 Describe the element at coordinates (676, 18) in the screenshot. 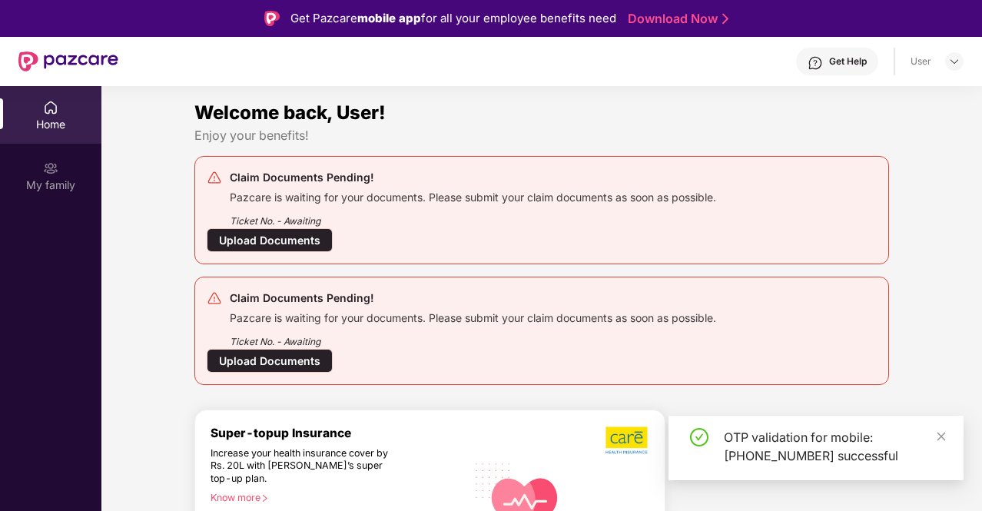

I see `a: Download Now` at that location.